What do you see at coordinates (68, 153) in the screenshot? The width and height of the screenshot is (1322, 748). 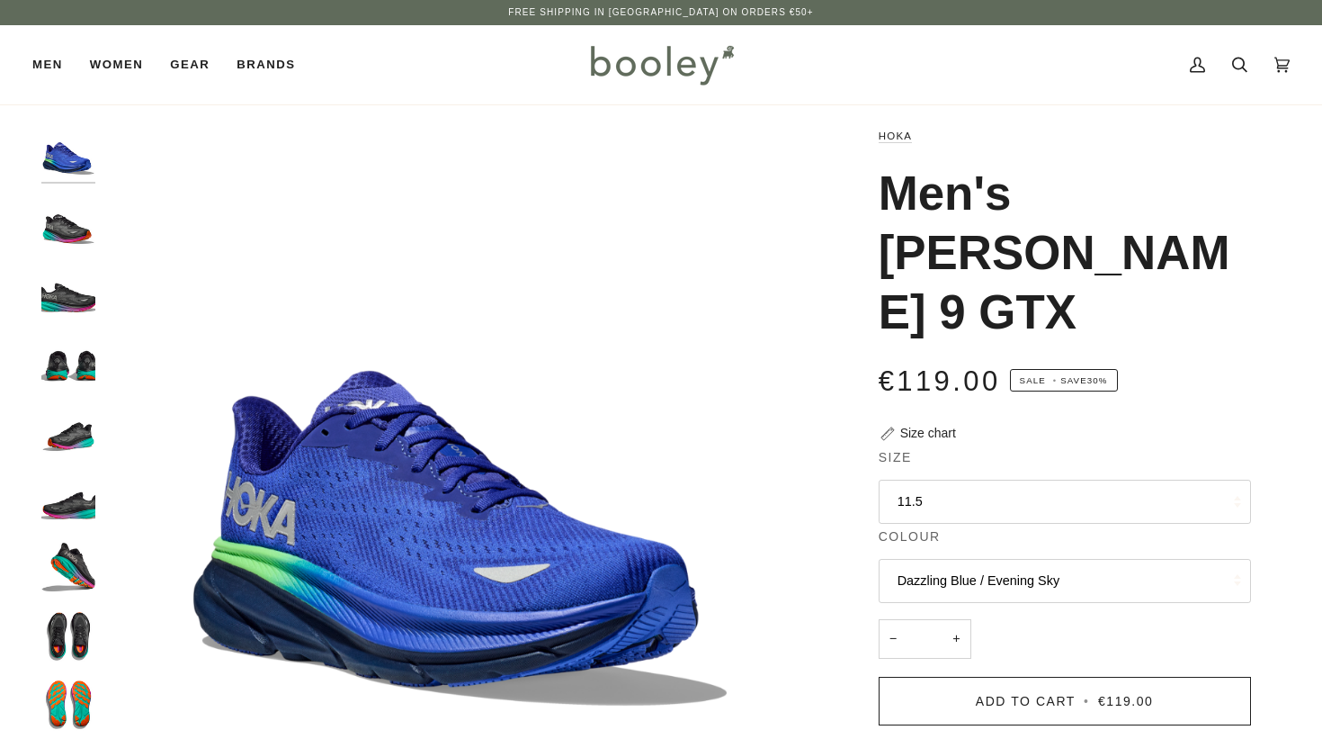 I see `div: Hoka Men's Clifton 9 GTX Dazzling Blue / Evening Sky - Booley Galway` at bounding box center [68, 153].